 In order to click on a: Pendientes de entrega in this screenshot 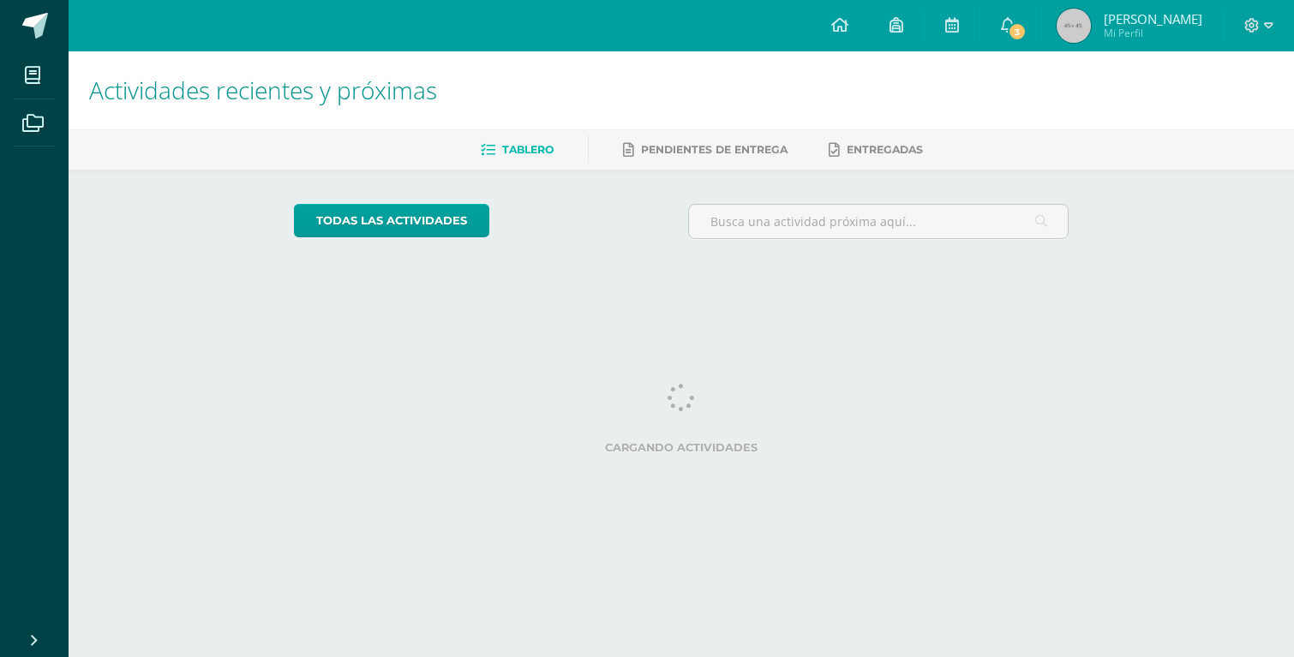, I will do `click(705, 150)`.